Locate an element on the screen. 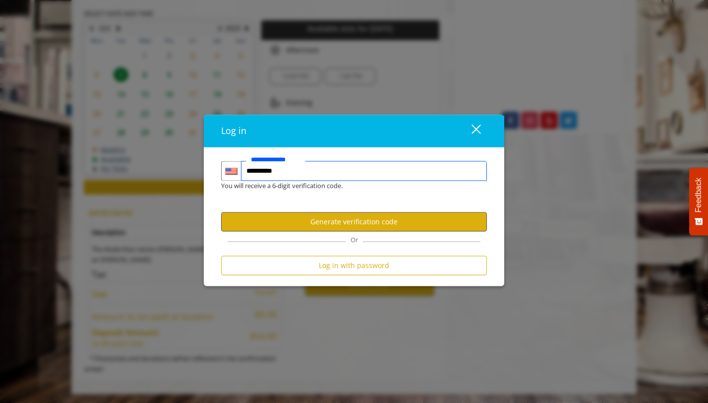 The image size is (708, 403). button: close dialog is located at coordinates (470, 130).